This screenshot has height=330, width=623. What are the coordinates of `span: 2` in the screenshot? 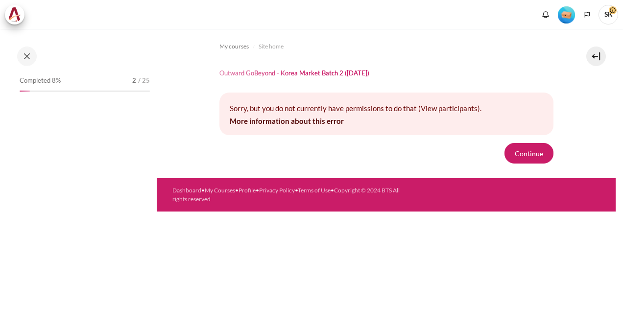 It's located at (134, 81).